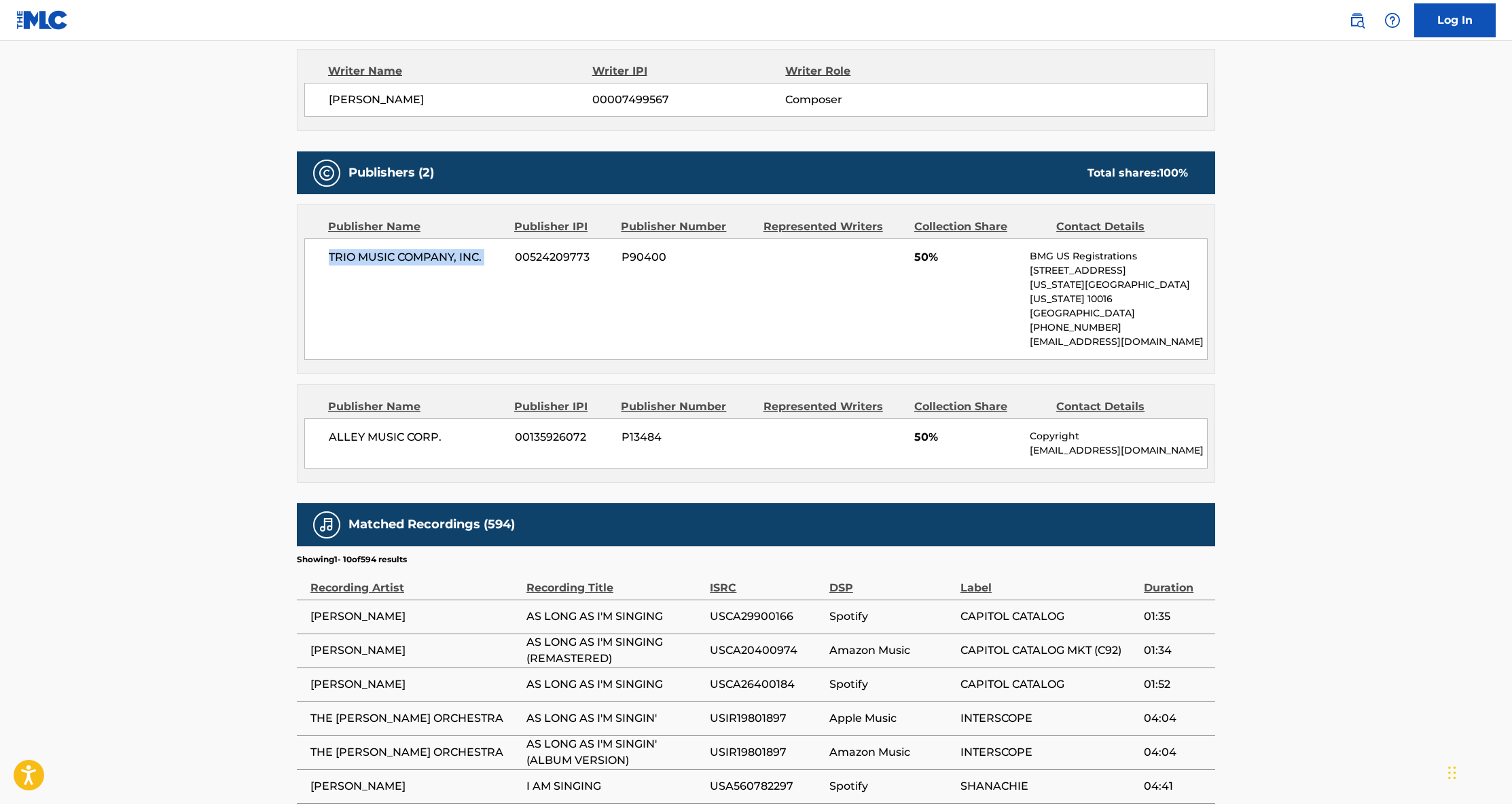 The image size is (1512, 804). What do you see at coordinates (1049, 651) in the screenshot?
I see `span: CAPITOL CATALOG MKT (C92)` at bounding box center [1049, 651].